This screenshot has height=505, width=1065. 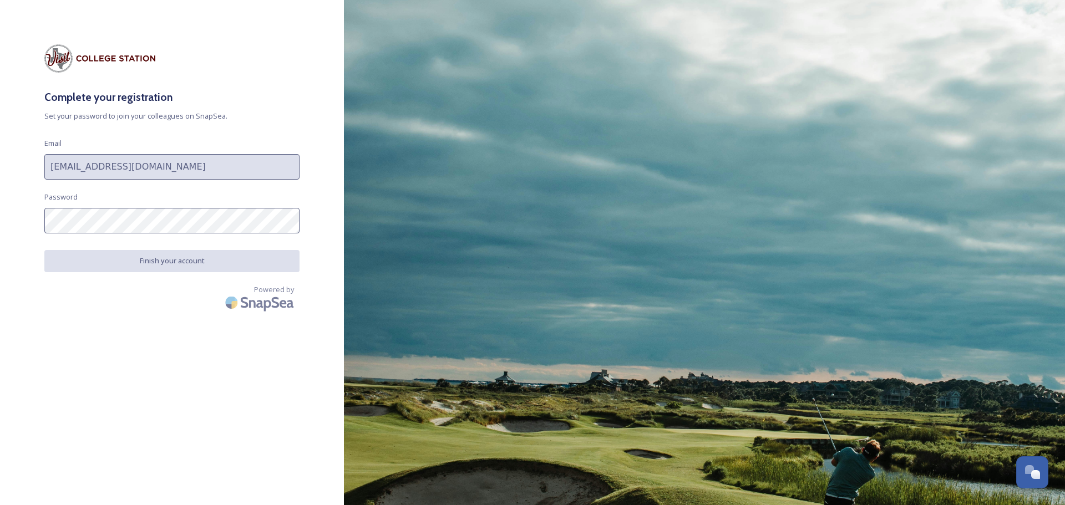 I want to click on img: SnapSea Logo, so click(x=261, y=302).